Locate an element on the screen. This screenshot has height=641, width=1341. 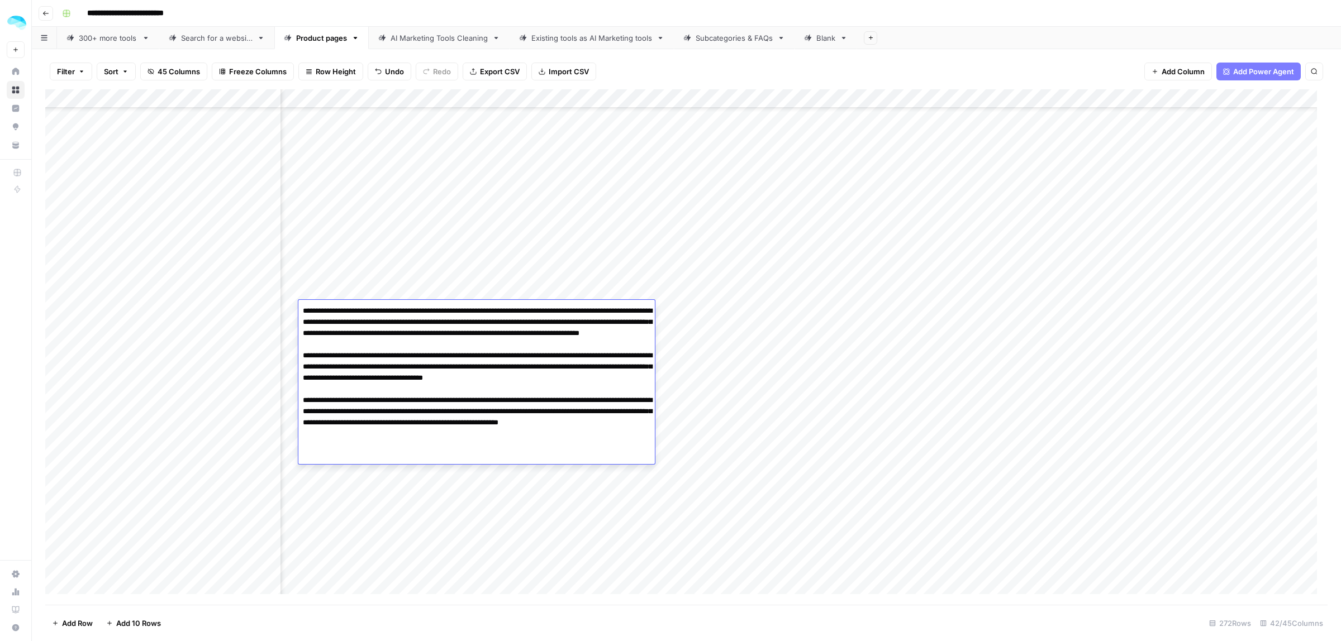
div: 272 Rows is located at coordinates (1229, 623).